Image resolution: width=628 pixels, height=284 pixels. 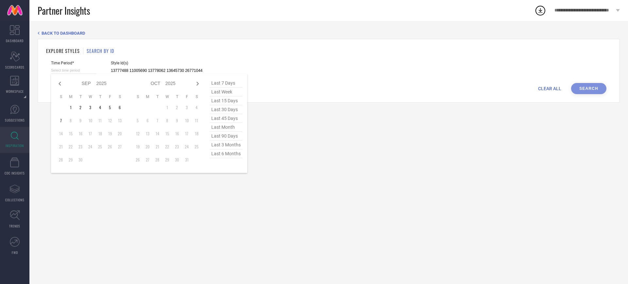 What do you see at coordinates (15, 146) in the screenshot?
I see `span: INSPIRATION` at bounding box center [15, 146].